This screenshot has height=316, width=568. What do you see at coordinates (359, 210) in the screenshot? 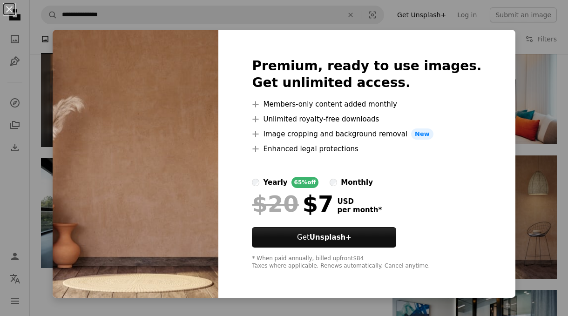
I see `span: per month *` at bounding box center [359, 210].